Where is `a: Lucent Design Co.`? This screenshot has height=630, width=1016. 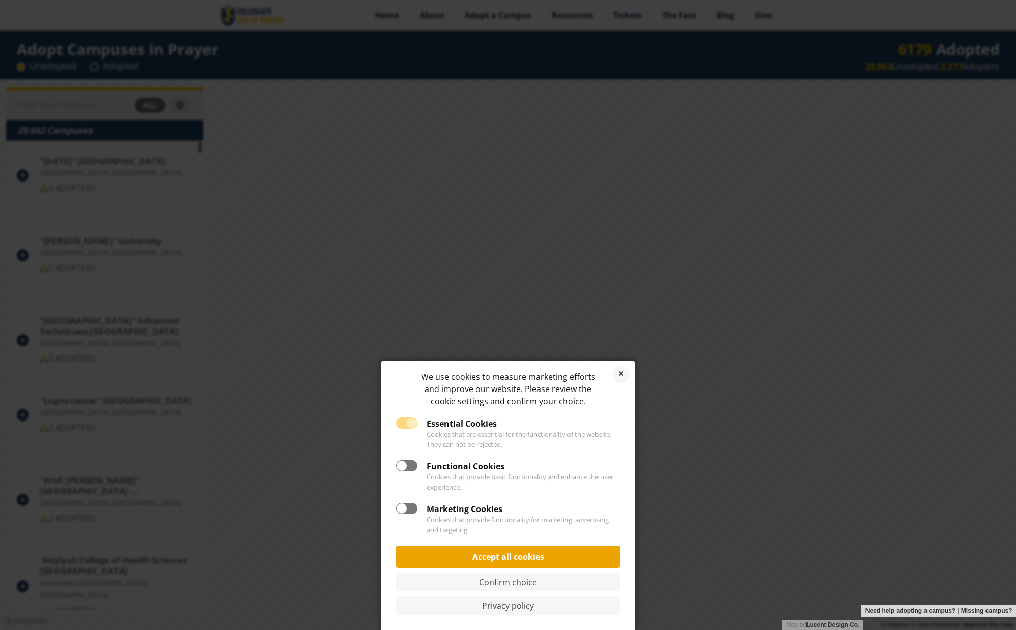
a: Lucent Design Co. is located at coordinates (833, 625).